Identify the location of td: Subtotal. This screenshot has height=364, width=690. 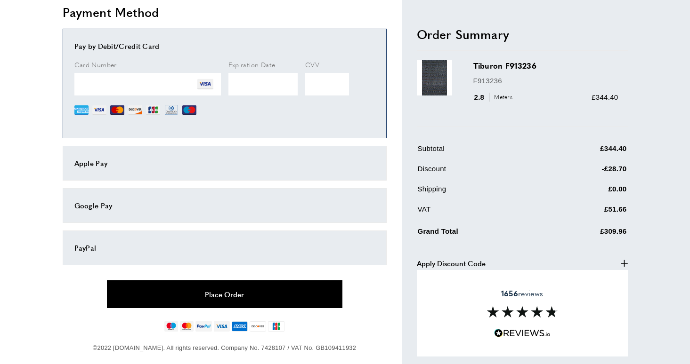
(481, 152).